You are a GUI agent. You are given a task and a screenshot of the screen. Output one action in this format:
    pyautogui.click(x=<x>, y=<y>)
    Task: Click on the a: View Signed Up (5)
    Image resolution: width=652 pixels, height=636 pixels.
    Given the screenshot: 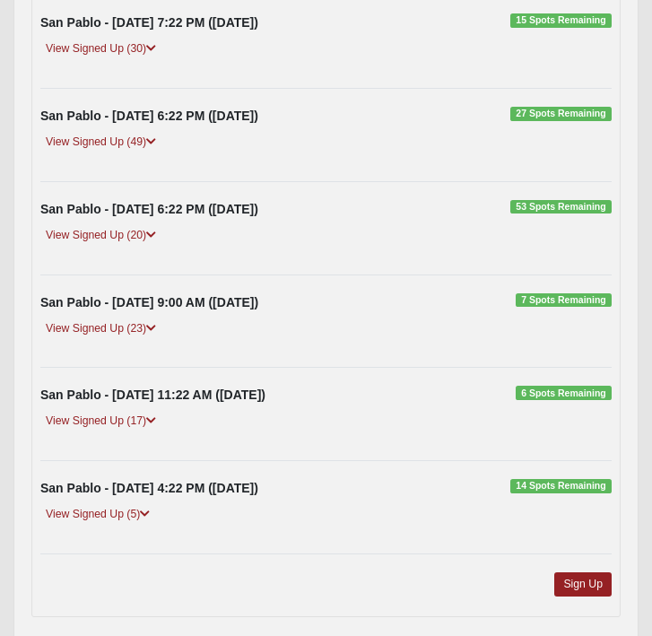 What is the action you would take?
    pyautogui.click(x=98, y=514)
    